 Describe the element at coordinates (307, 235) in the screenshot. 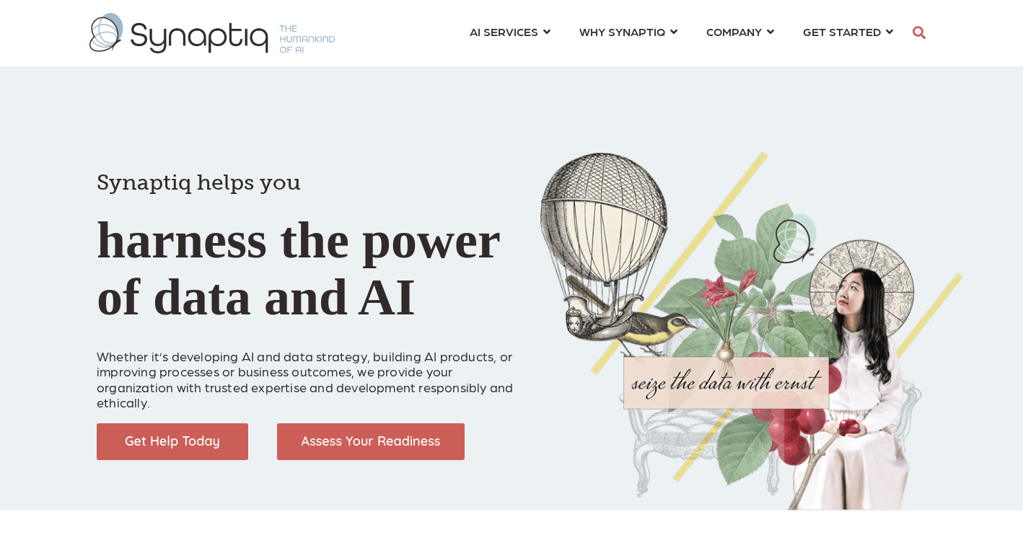

I see `h1: harness the power of data and AI` at that location.